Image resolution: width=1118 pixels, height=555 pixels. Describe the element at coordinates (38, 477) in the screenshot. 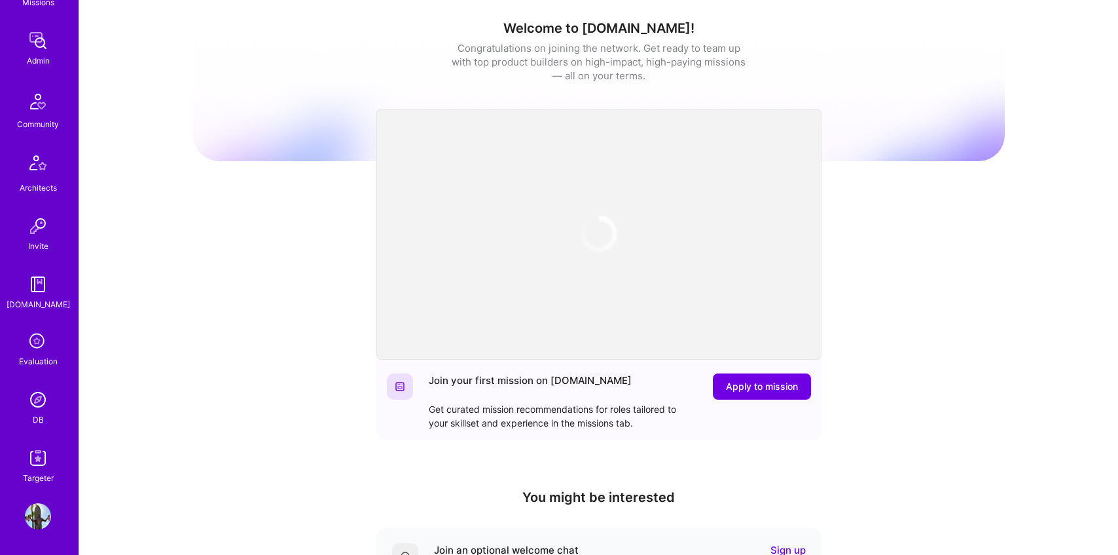

I see `div: Targeter` at that location.